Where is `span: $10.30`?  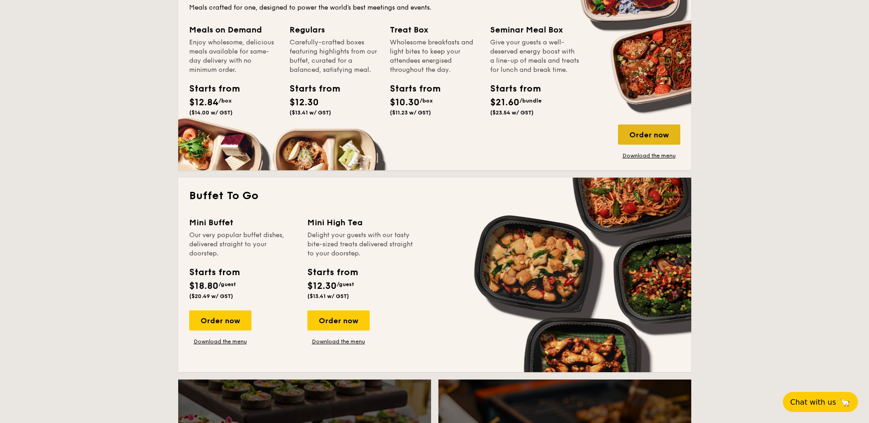 span: $10.30 is located at coordinates (405, 103).